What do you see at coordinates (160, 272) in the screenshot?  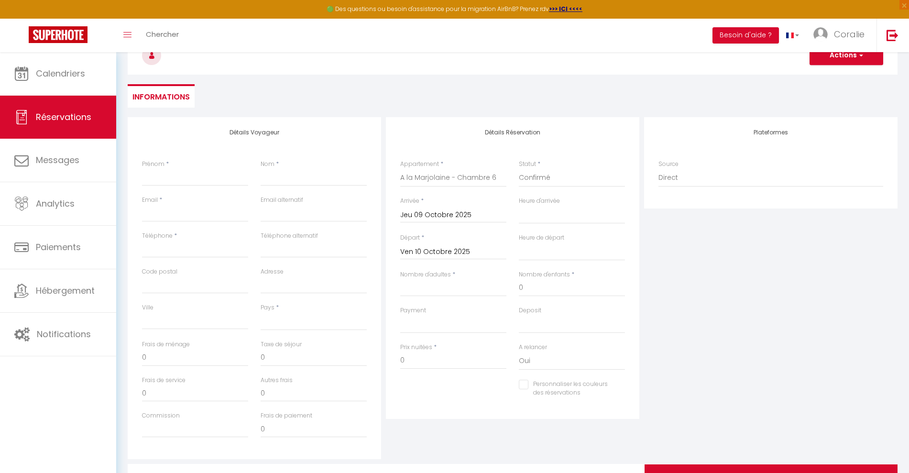 I see `label: Code postal` at bounding box center [160, 272].